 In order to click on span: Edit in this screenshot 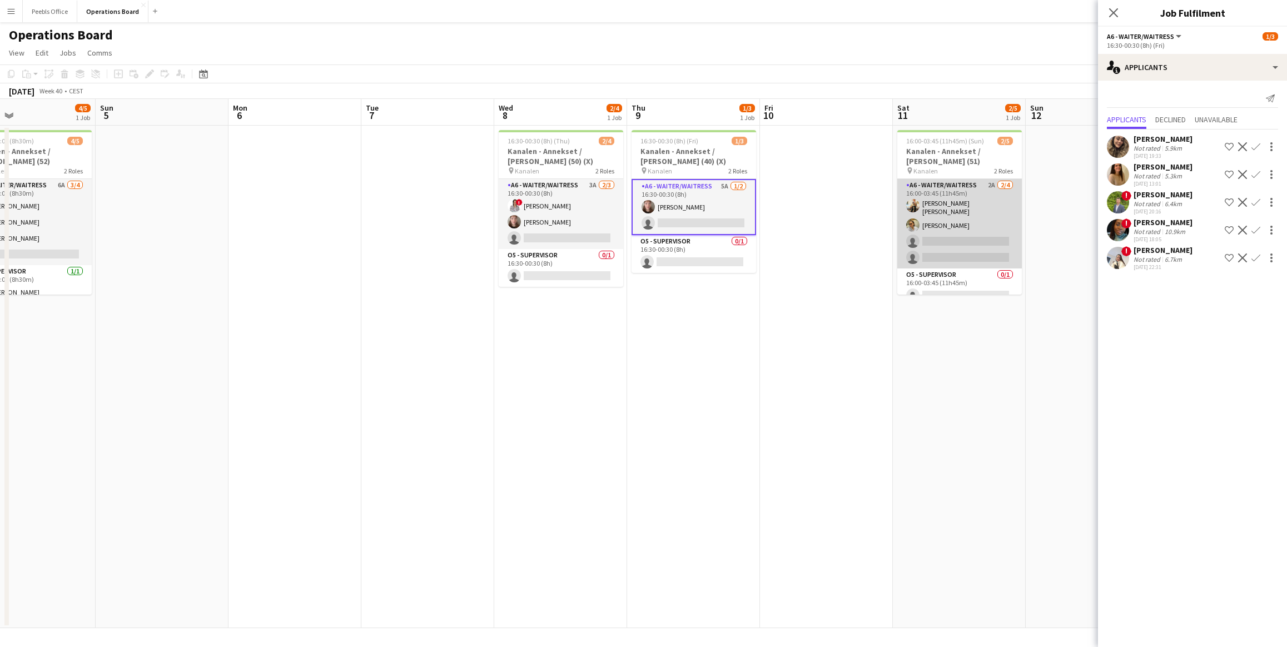, I will do `click(42, 53)`.